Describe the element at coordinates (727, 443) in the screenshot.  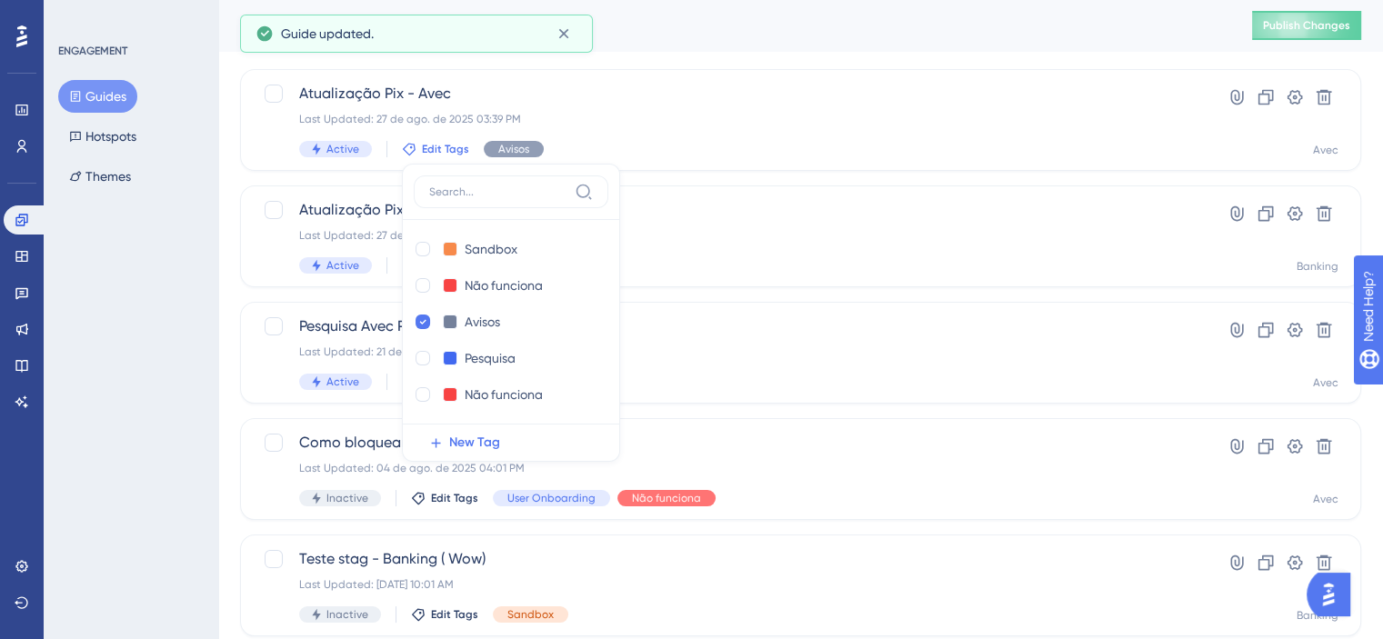
I see `span: Como bloquear horários` at that location.